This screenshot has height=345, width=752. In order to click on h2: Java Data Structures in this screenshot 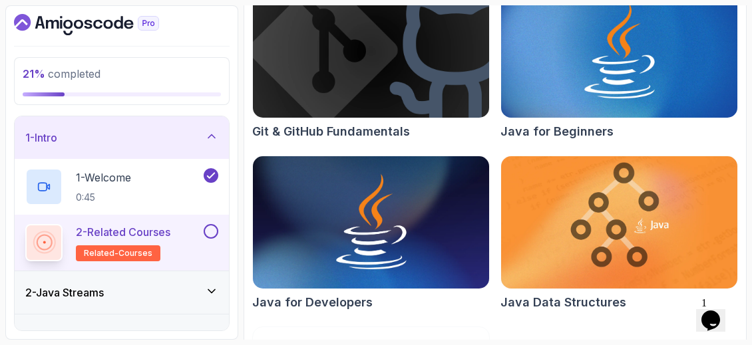, I will do `click(563, 303)`.